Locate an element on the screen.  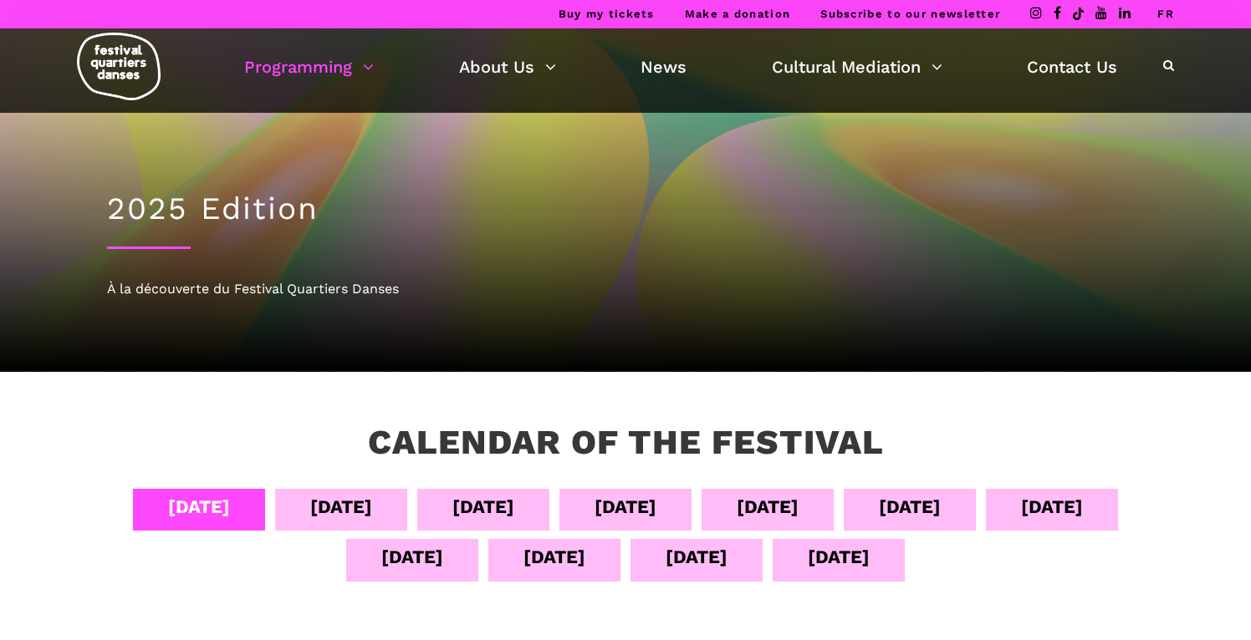
h1: 2025 Edition is located at coordinates (625, 209).